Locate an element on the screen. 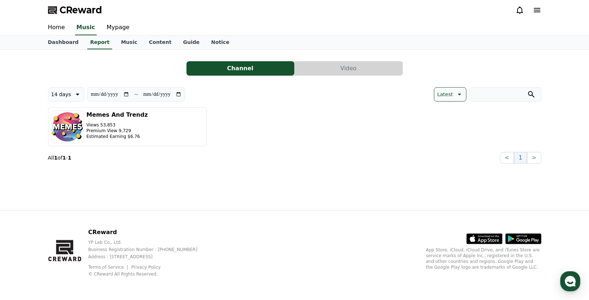  button: Memes And Trendz Views 53,853 Premium View 9,729 Estimated Earning $6.76 is located at coordinates (127, 127).